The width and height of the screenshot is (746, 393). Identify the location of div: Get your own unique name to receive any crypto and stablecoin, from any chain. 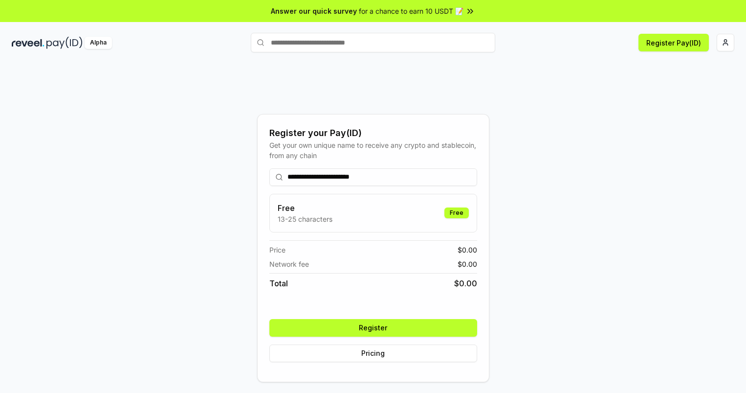
(373, 150).